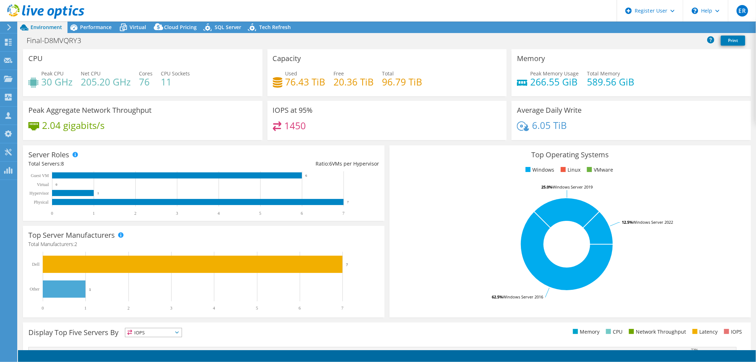  Describe the element at coordinates (203, 244) in the screenshot. I see `h4: Total Manufacturers:` at that location.